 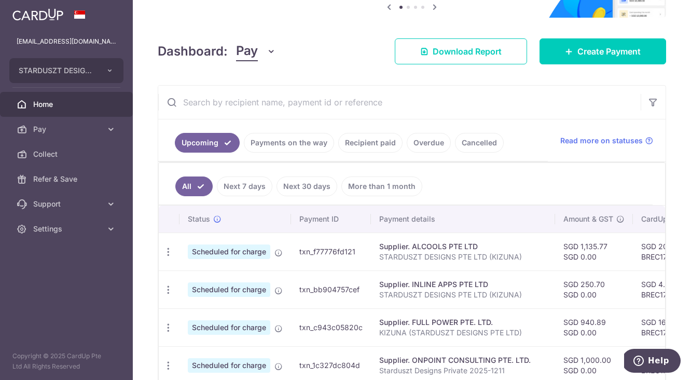 What do you see at coordinates (603, 51) in the screenshot?
I see `a: Create Payment` at bounding box center [603, 51].